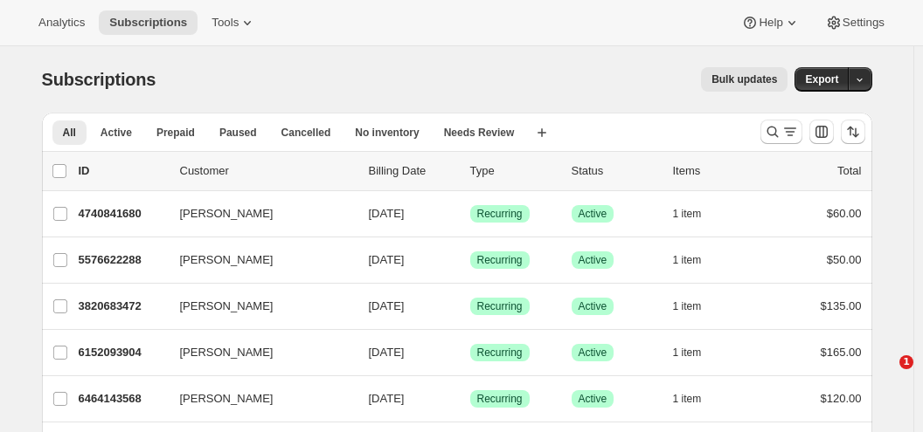  What do you see at coordinates (848, 171) in the screenshot?
I see `p: Total` at bounding box center [848, 171].